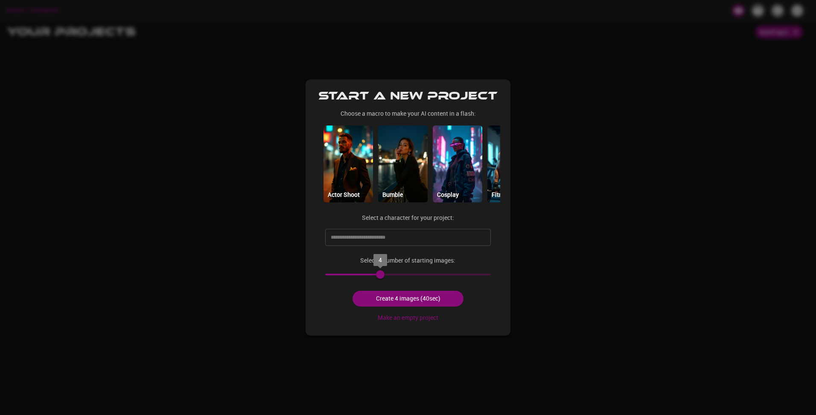 The width and height of the screenshot is (816, 415). I want to click on button: Make an empty project, so click(408, 318).